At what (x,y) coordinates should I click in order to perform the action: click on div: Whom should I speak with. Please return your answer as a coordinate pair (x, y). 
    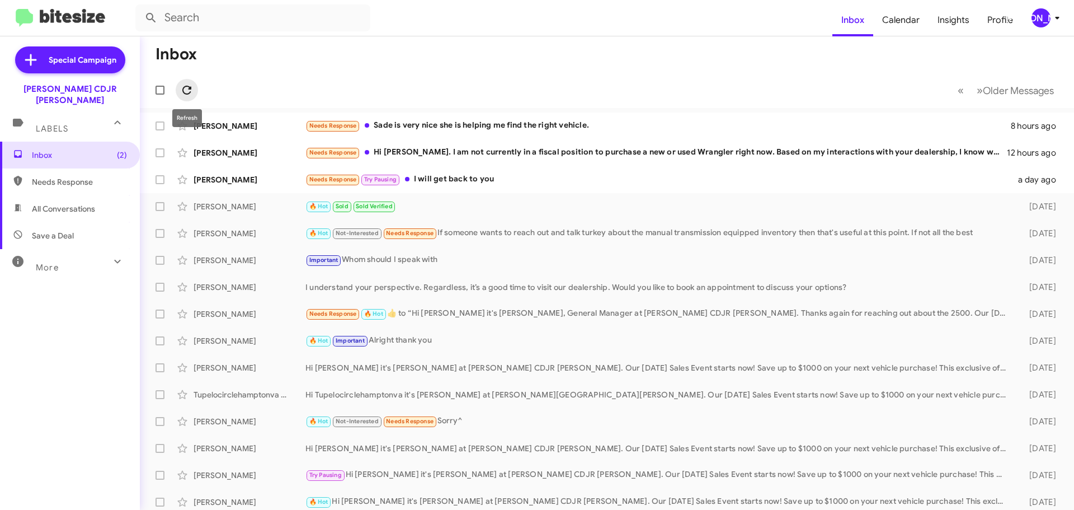
    Looking at the image, I should click on (658, 260).